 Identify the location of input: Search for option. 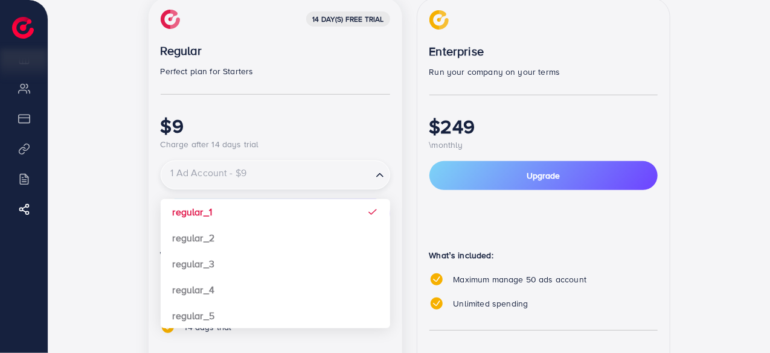
(266, 175).